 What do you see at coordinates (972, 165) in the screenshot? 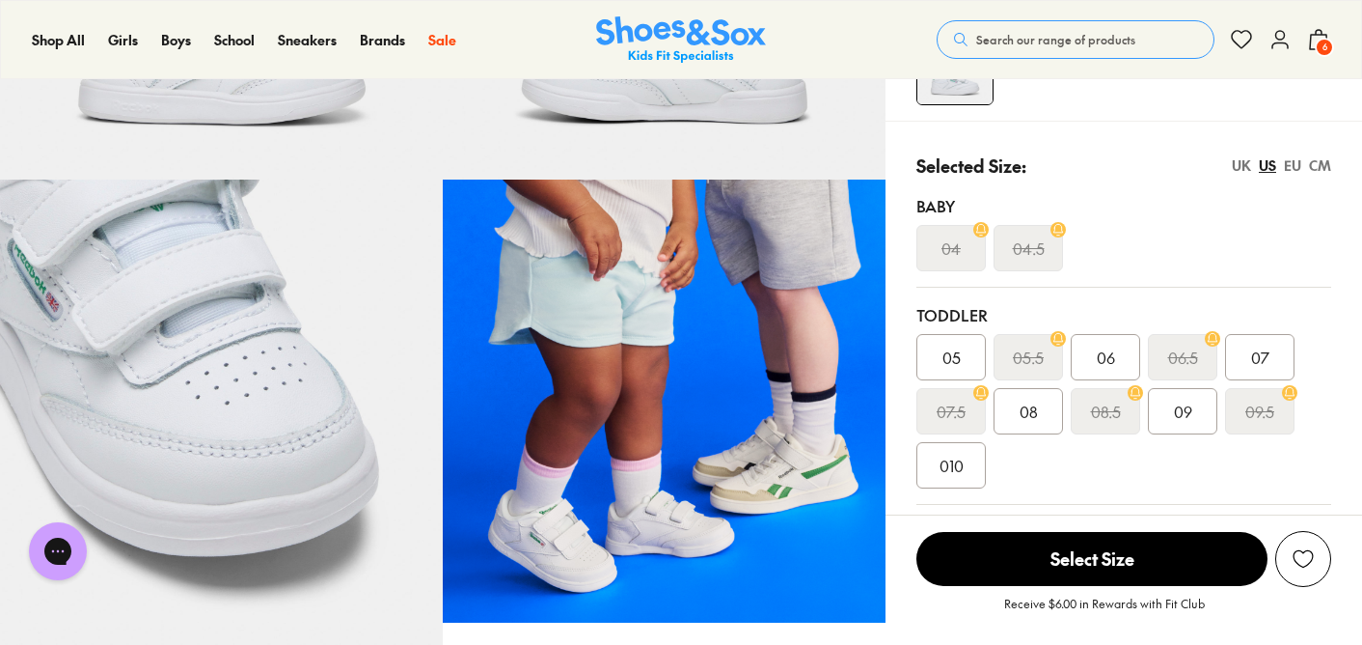
I see `p: Selected Size:` at bounding box center [972, 165].